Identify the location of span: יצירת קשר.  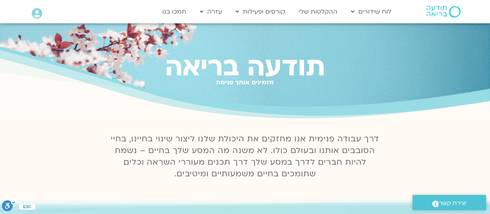
(453, 203).